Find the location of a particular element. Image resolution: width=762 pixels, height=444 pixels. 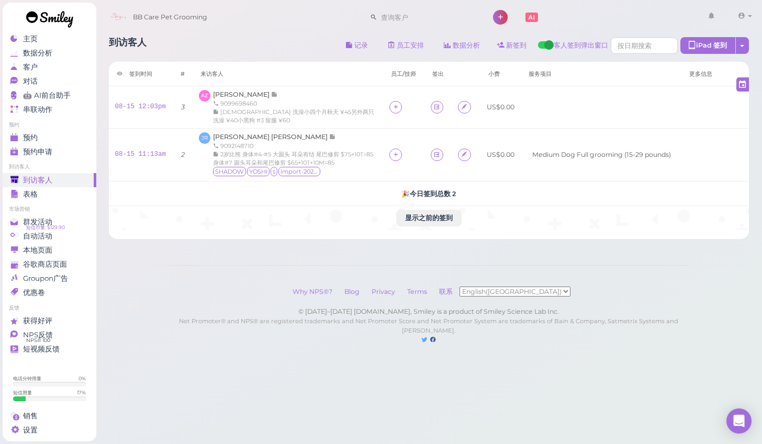

a: 08-15 11:13am is located at coordinates (141, 154).